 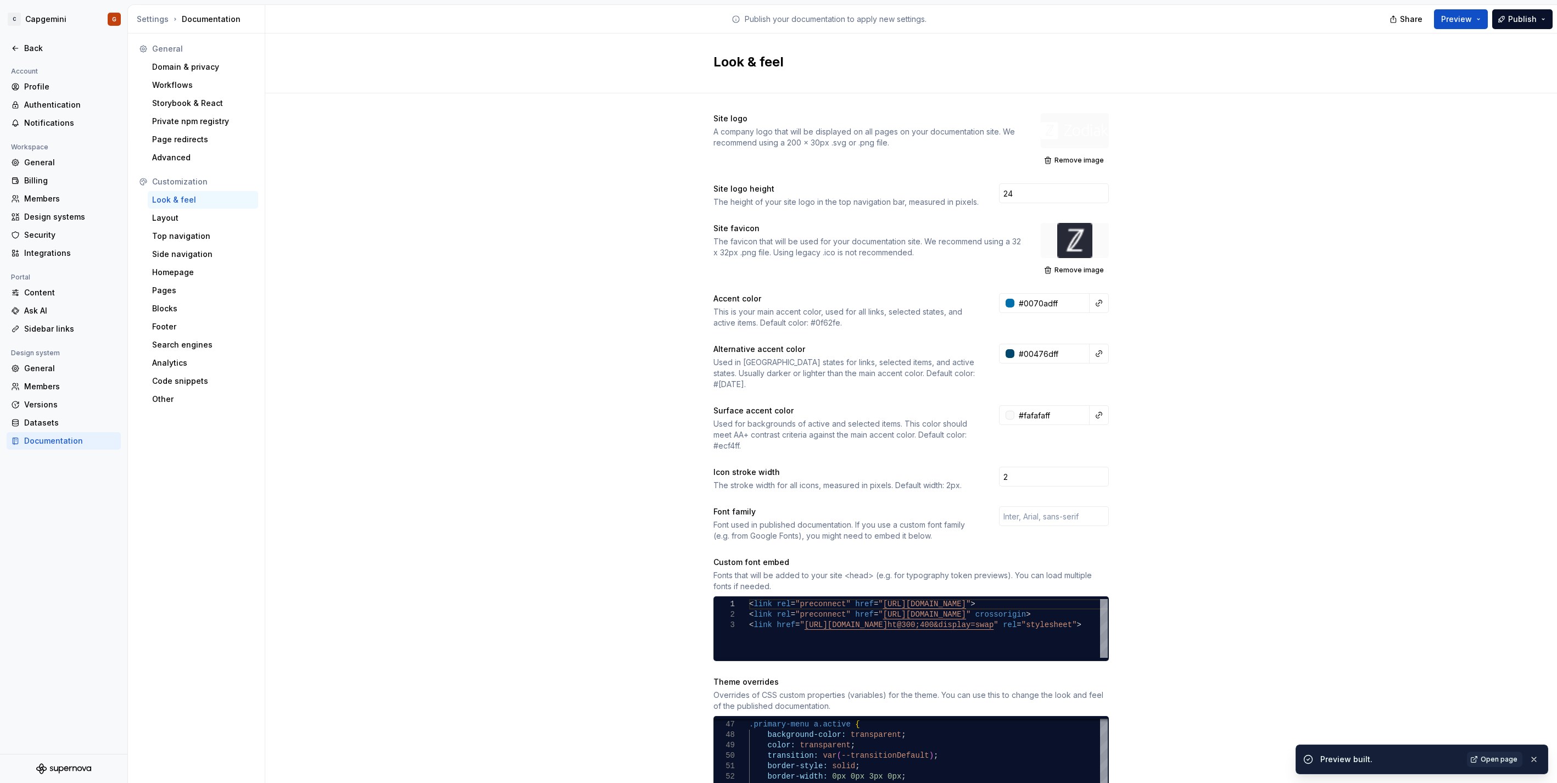 What do you see at coordinates (203, 272) in the screenshot?
I see `a: Homepage` at bounding box center [203, 272].